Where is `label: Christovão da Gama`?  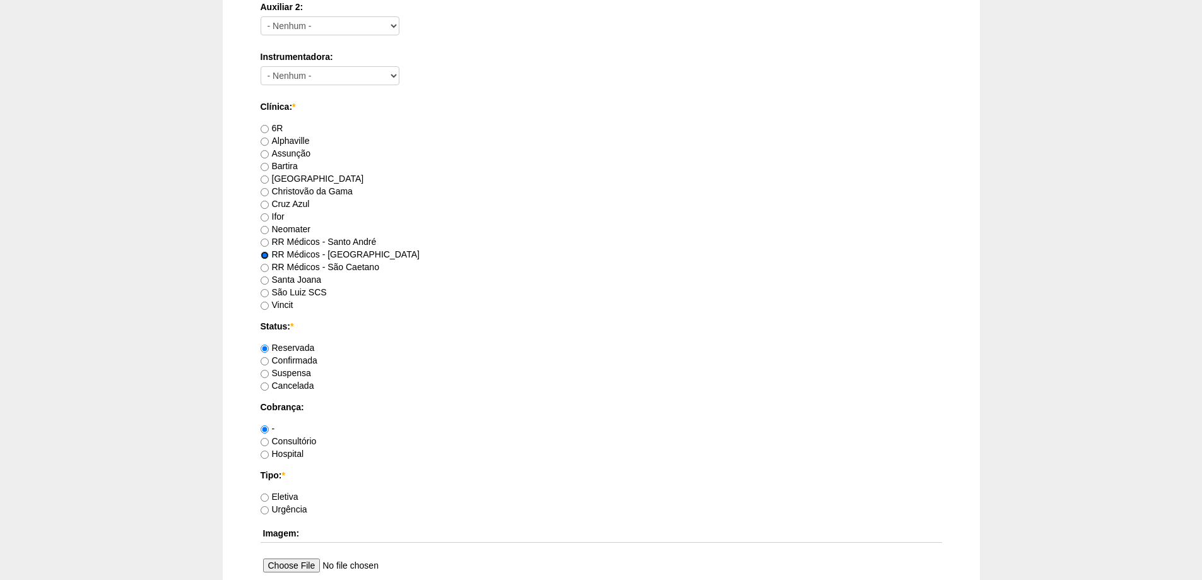
label: Christovão da Gama is located at coordinates (307, 191).